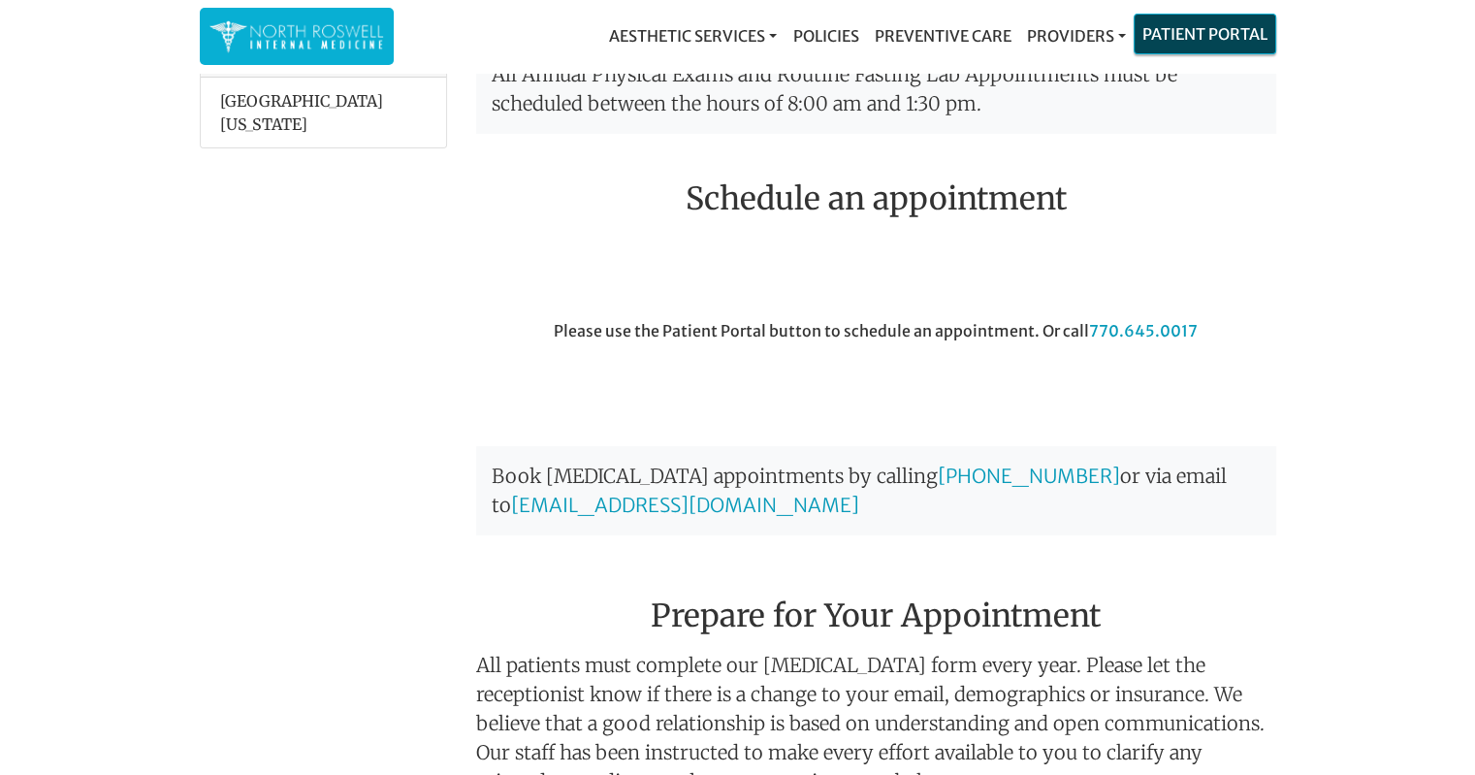  What do you see at coordinates (941, 36) in the screenshot?
I see `a: Preventive Care` at bounding box center [941, 36].